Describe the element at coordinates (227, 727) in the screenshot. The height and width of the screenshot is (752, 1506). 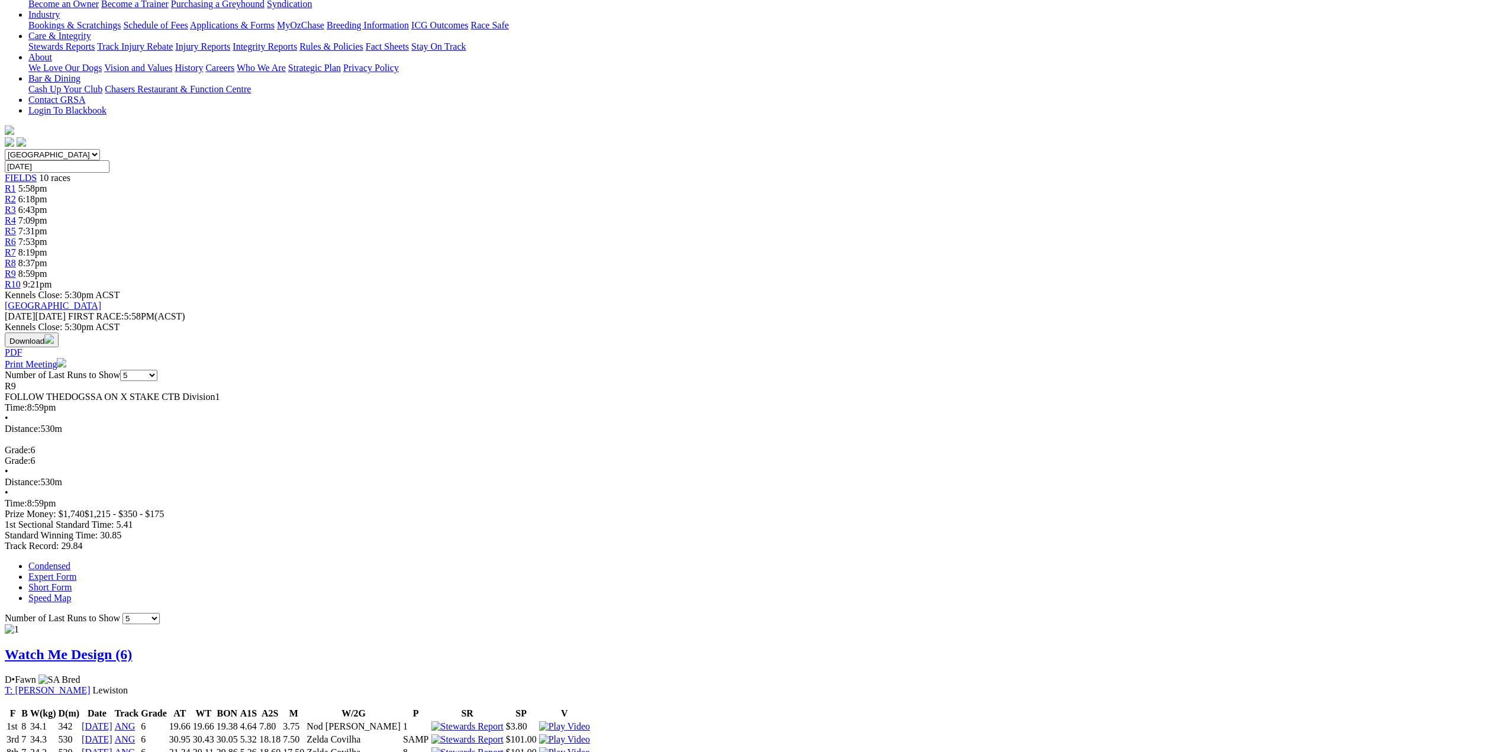
I see `td: 19.38` at that location.